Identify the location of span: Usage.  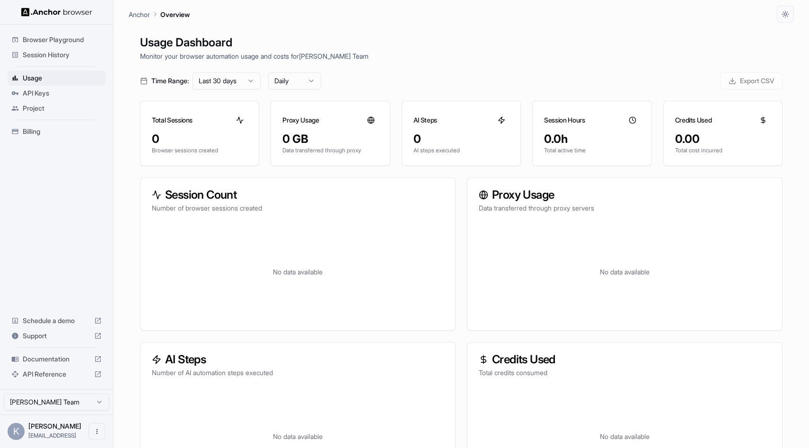
(62, 78).